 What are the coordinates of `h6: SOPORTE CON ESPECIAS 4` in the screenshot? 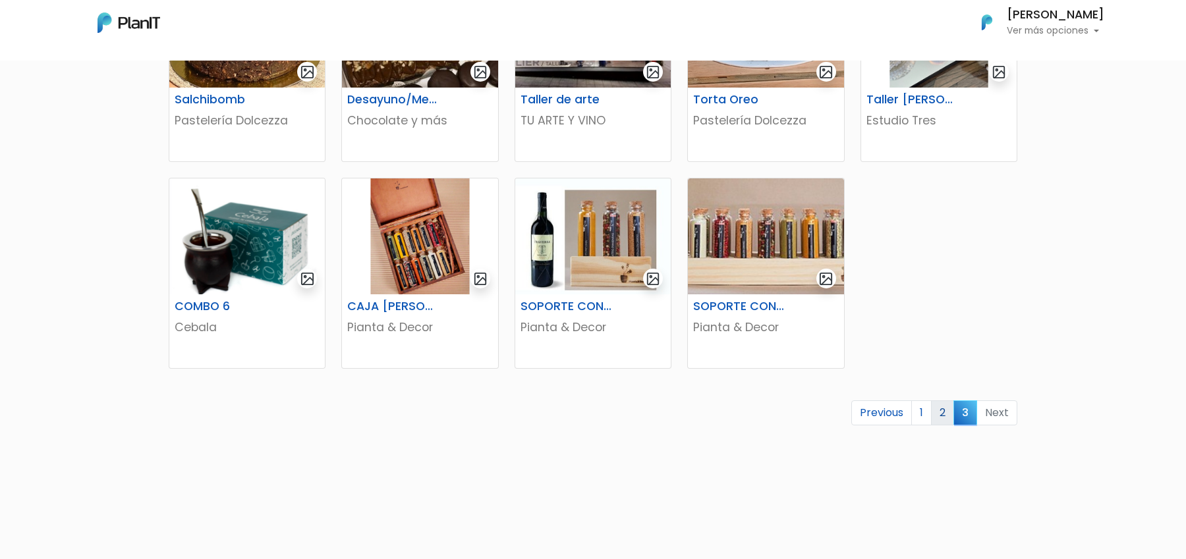 It's located at (739, 306).